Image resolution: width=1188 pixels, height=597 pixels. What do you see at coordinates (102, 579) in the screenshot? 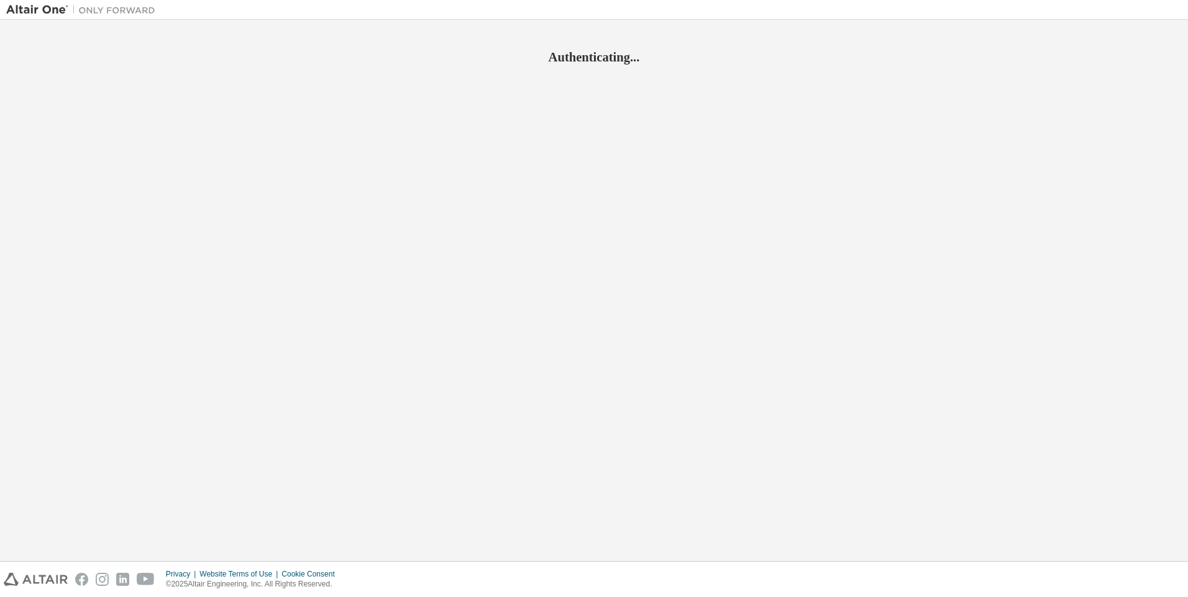
I see `img: instagram.svg` at bounding box center [102, 579].